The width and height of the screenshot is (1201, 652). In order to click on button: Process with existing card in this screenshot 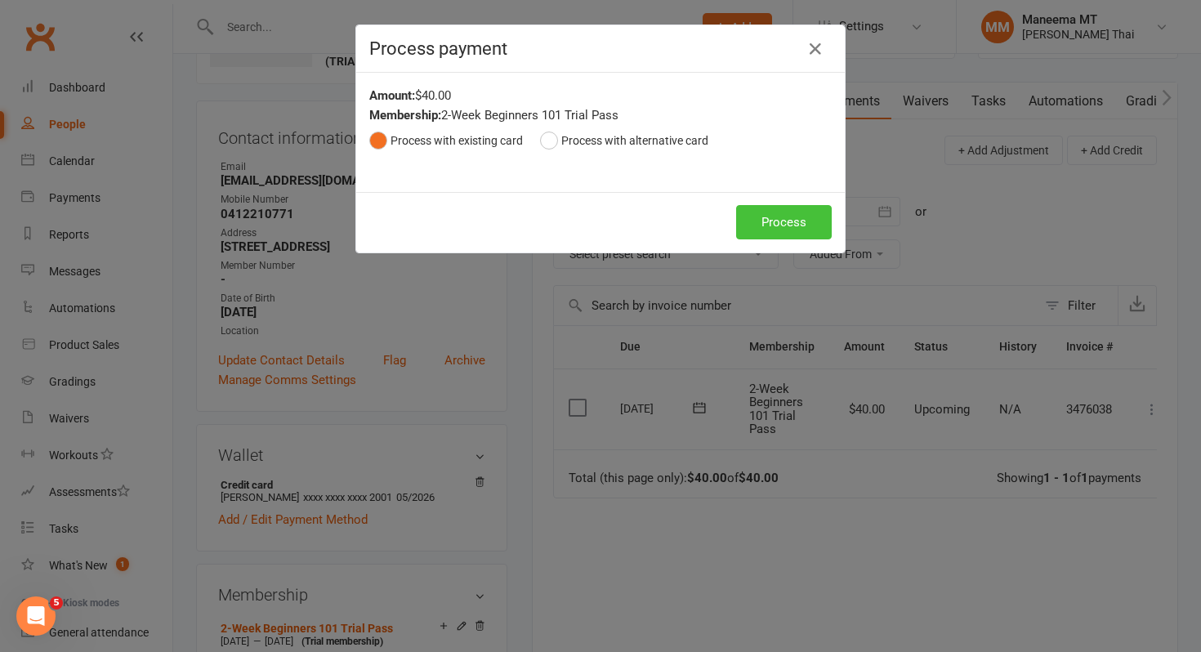, I will do `click(446, 141)`.